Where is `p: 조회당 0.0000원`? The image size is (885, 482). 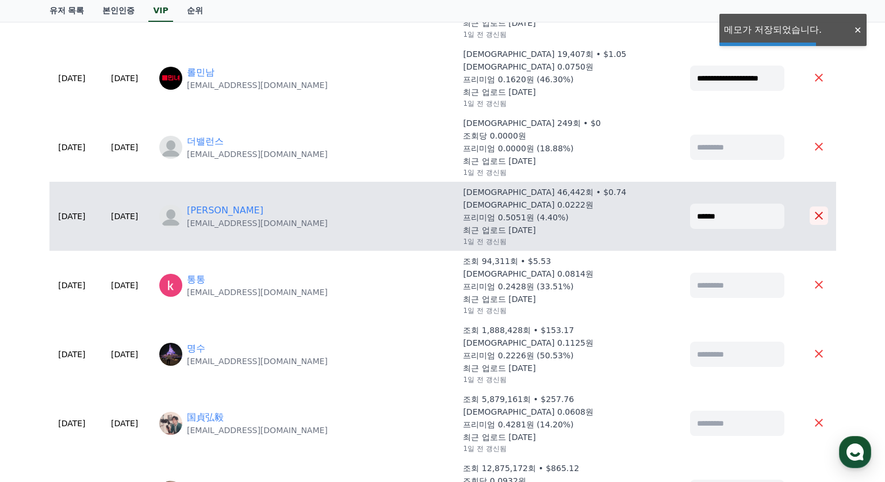
p: 조회당 0.0000원 is located at coordinates (494, 136).